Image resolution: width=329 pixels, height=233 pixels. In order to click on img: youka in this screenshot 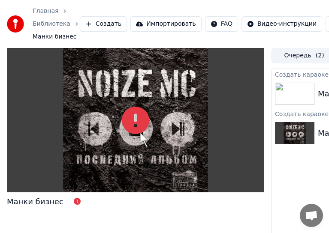, I will do `click(15, 24)`.